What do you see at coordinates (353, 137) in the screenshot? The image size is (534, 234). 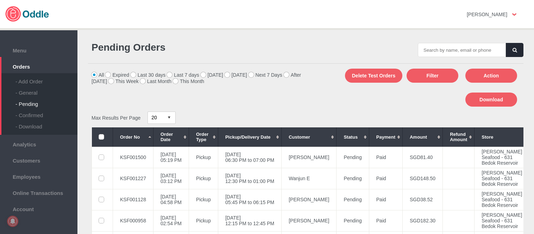 I see `th: Status` at bounding box center [353, 137].